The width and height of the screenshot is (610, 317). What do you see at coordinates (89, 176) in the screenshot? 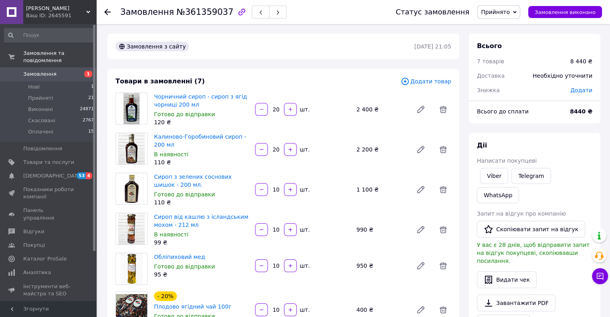
I see `span: 4` at bounding box center [89, 176].